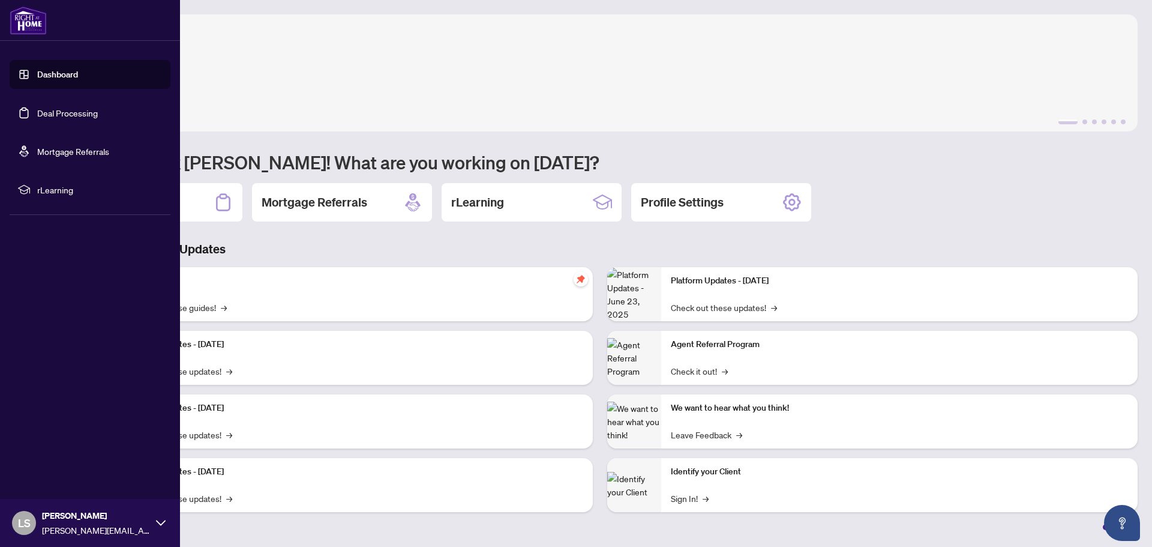 This screenshot has width=1152, height=547. What do you see at coordinates (682, 202) in the screenshot?
I see `h2: Profile Settings` at bounding box center [682, 202].